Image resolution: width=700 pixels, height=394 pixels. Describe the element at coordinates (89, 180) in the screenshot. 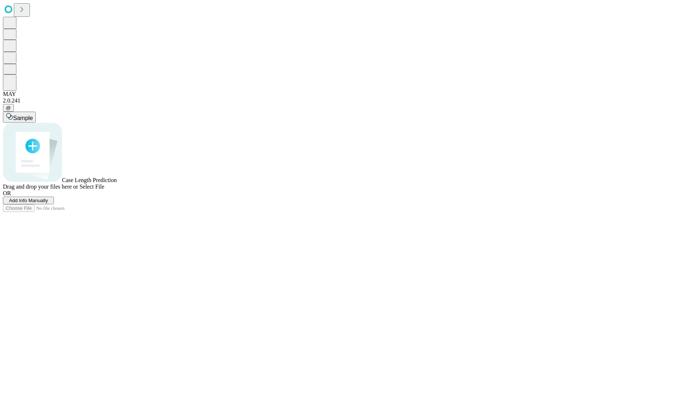

I see `span: Case Length Prediction` at that location.